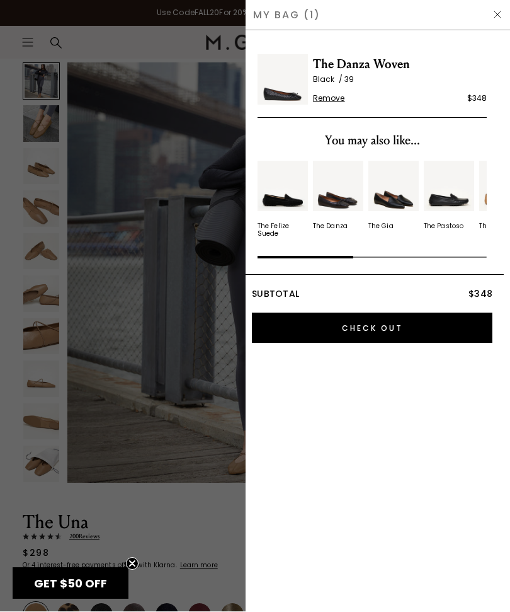 Image resolution: width=510 pixels, height=612 pixels. I want to click on a: The Danza, so click(338, 196).